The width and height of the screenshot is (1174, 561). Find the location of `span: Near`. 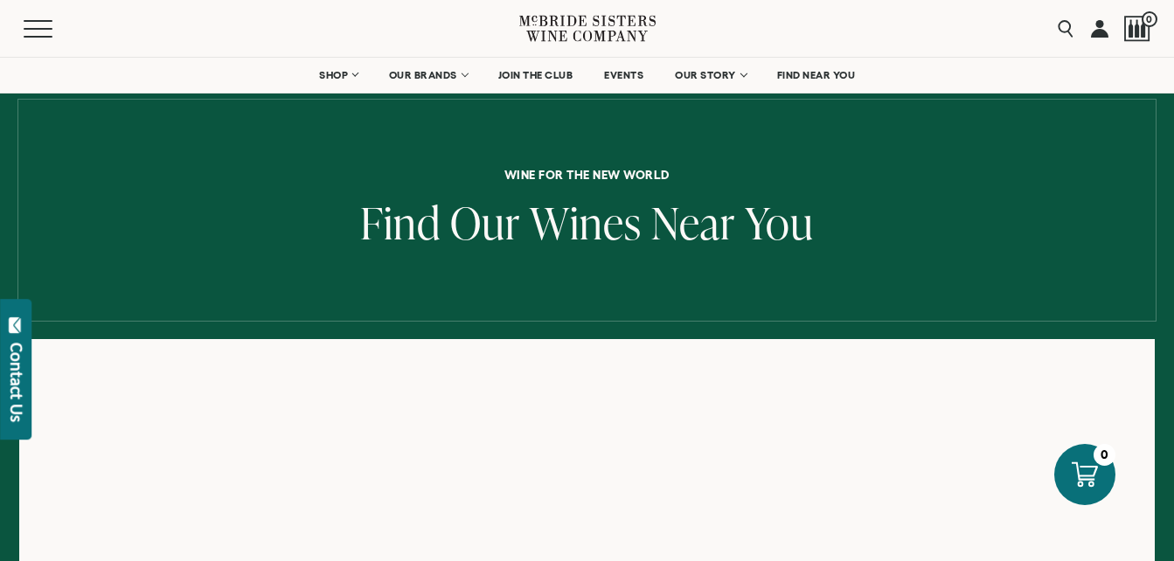

span: Near is located at coordinates (693, 222).